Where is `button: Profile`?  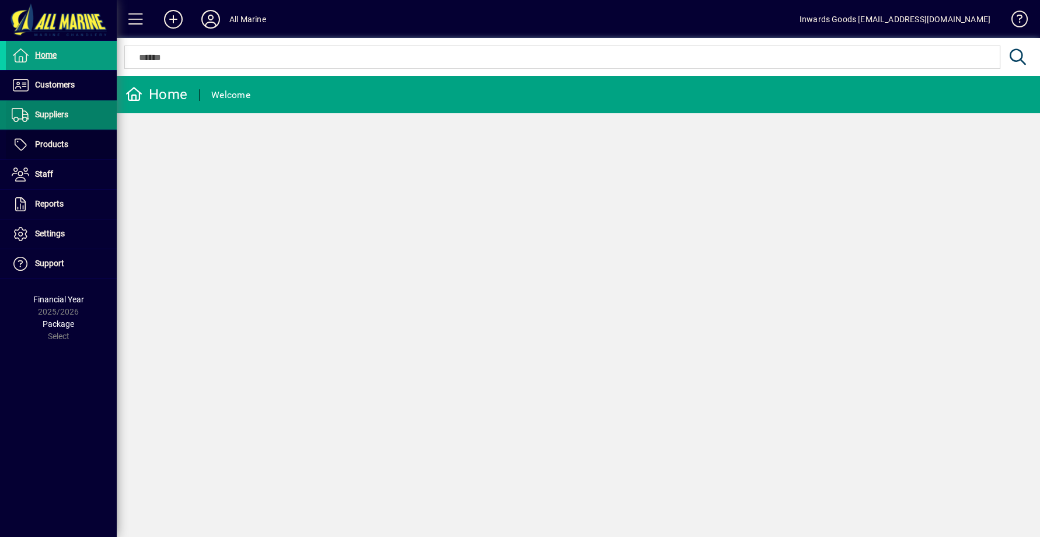
button: Profile is located at coordinates (211, 19).